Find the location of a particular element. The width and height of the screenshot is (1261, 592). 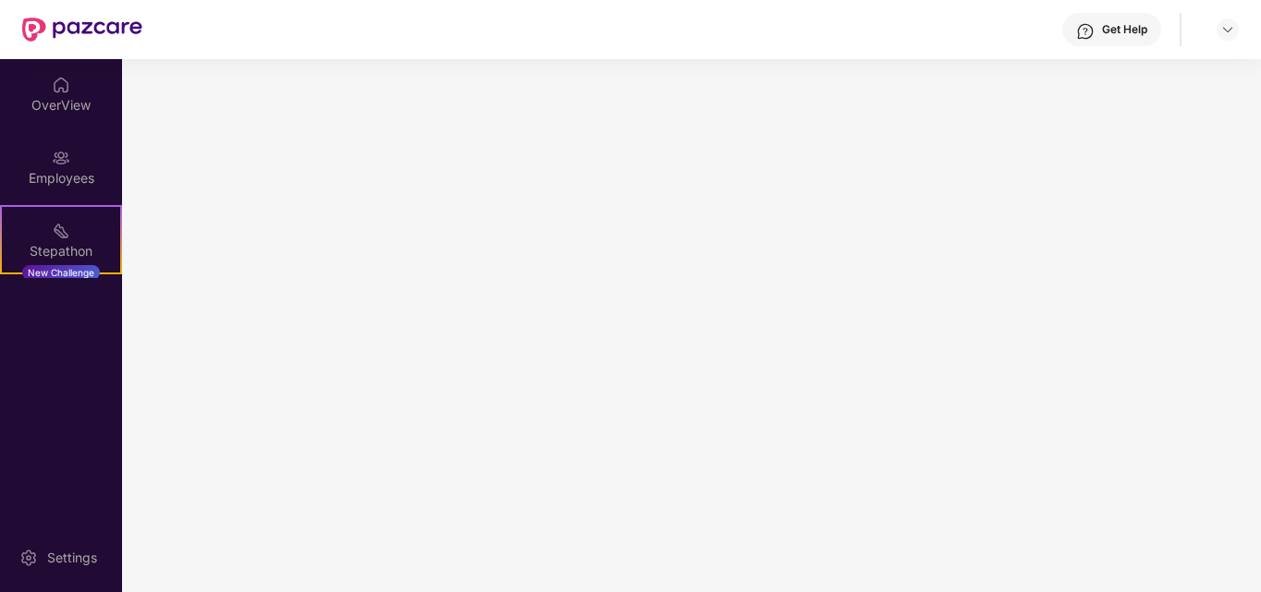

img: svg+xml;base64,PHN2ZyBpZD0iRW1wbG95ZWVzIiB4bWxucz0iaHR0cDovL3d3dy53My5vcmcvMjAwMC9zdmciIHdpZHRoPS... is located at coordinates (61, 158).